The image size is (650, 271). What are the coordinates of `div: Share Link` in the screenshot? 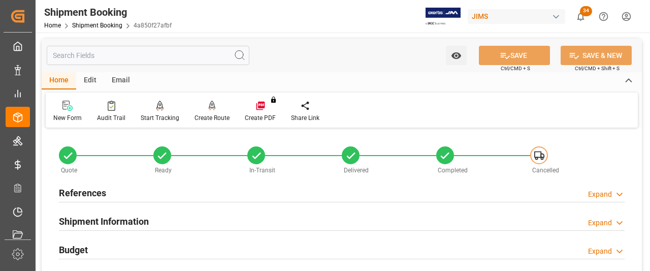 It's located at (305, 118).